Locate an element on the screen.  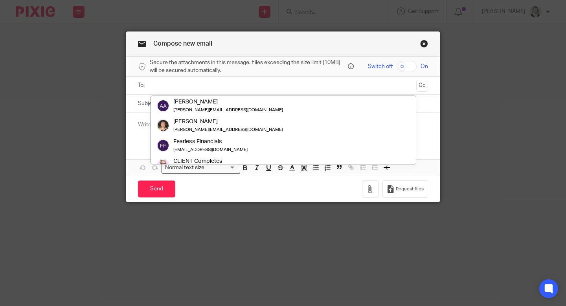
label: Subject: is located at coordinates (148, 103).